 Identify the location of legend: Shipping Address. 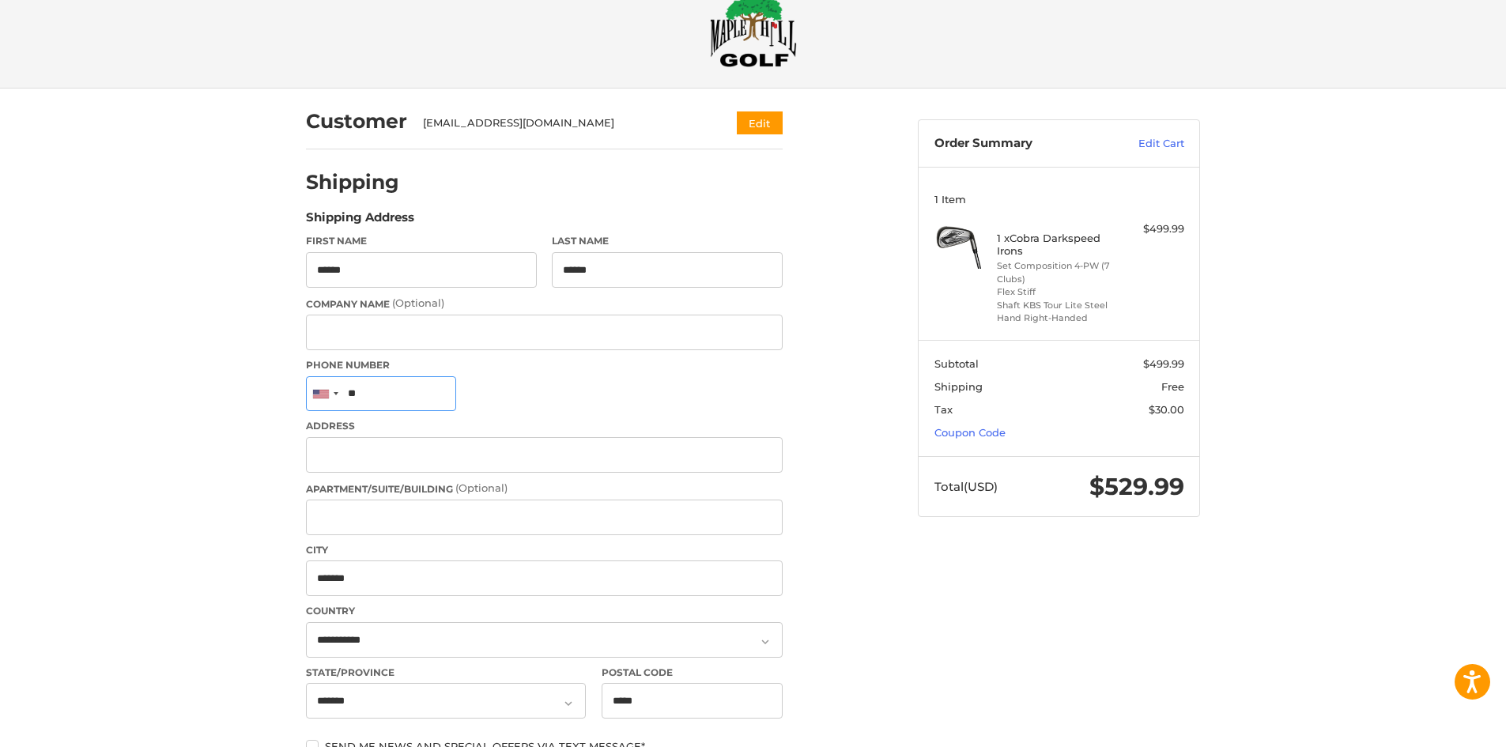
(360, 221).